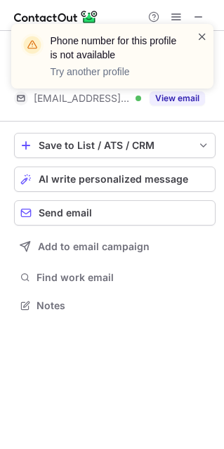 Image resolution: width=224 pixels, height=449 pixels. Describe the element at coordinates (93, 246) in the screenshot. I see `span: Add to email campaign` at that location.